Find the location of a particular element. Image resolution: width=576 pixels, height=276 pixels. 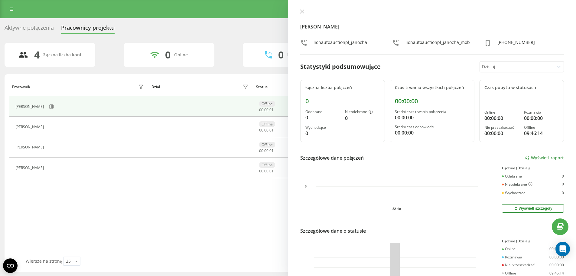

div: 4 is located at coordinates (37, 55).